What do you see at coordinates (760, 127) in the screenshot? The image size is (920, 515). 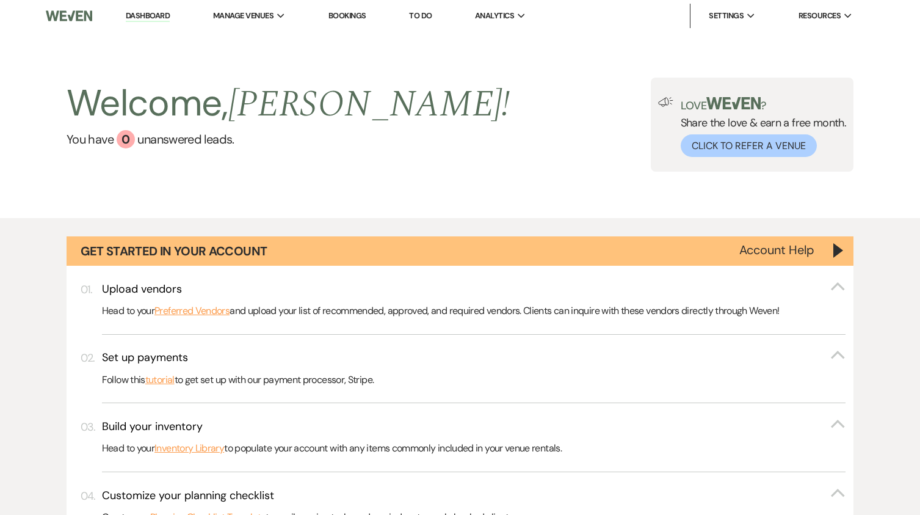 I see `div: Share the love & earn a free month.` at bounding box center [760, 127].